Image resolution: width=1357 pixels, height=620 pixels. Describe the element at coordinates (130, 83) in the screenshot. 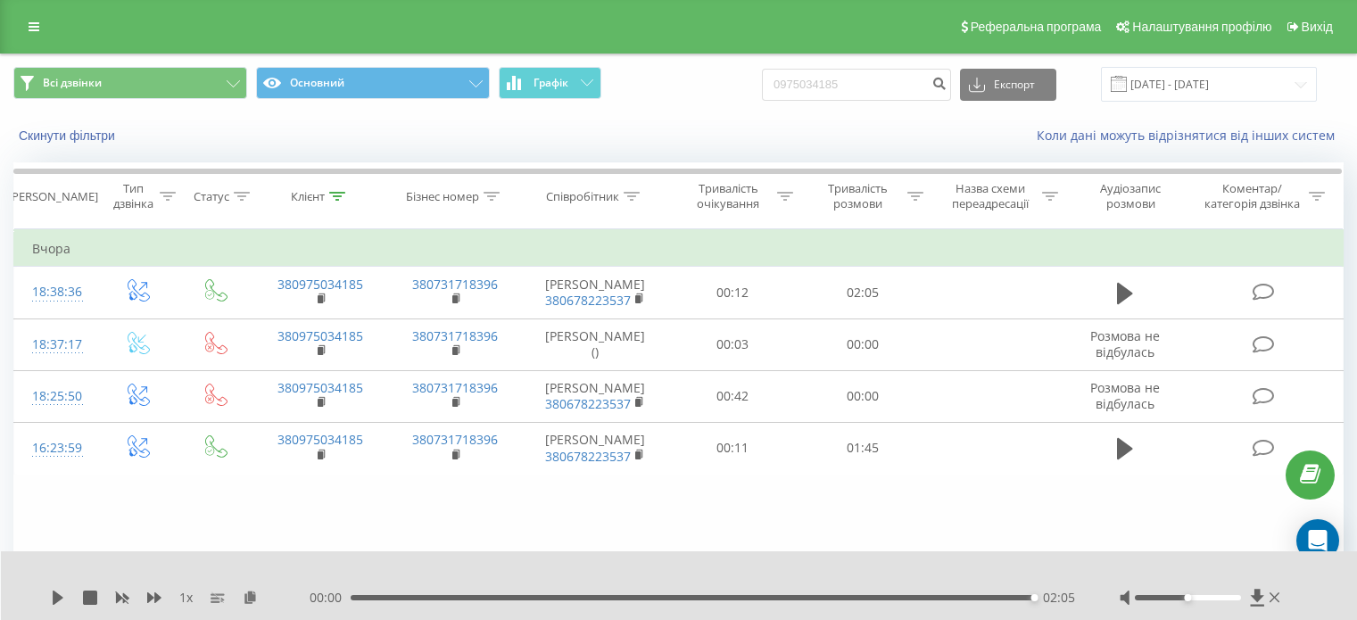

I see `button: Всі дзвінки` at that location.